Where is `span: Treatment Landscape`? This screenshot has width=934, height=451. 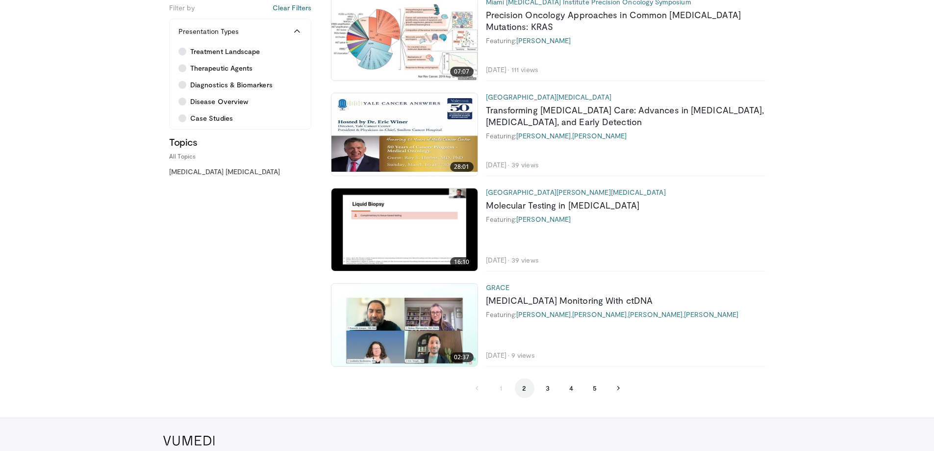
span: Treatment Landscape is located at coordinates (225, 51).